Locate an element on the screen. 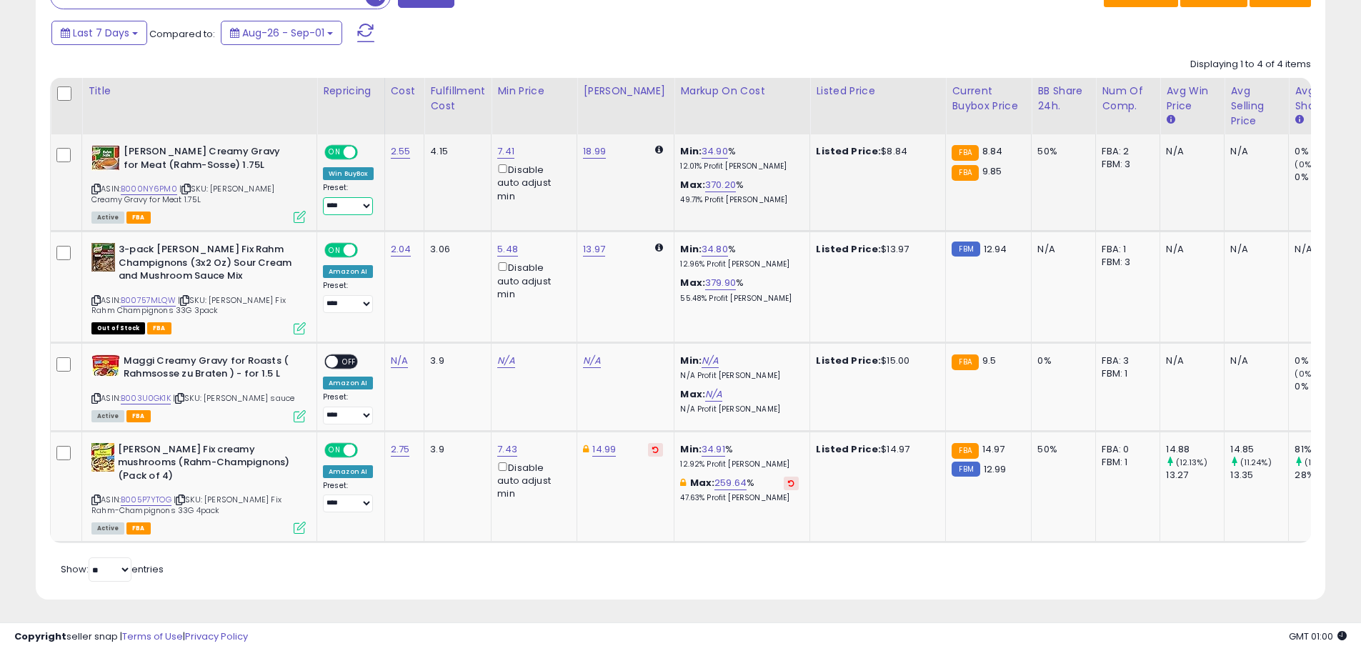 Image resolution: width=1361 pixels, height=651 pixels. div: BB Share 24h. is located at coordinates (1063, 99).